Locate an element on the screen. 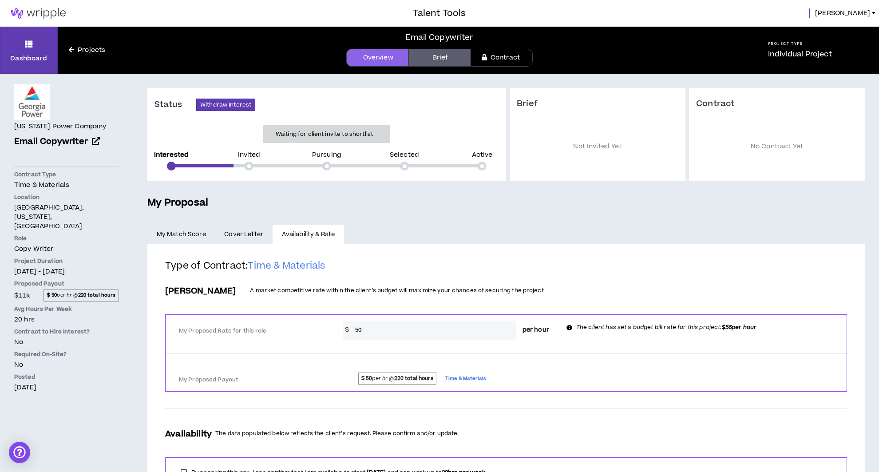  p: Time & Materials is located at coordinates (67, 185).